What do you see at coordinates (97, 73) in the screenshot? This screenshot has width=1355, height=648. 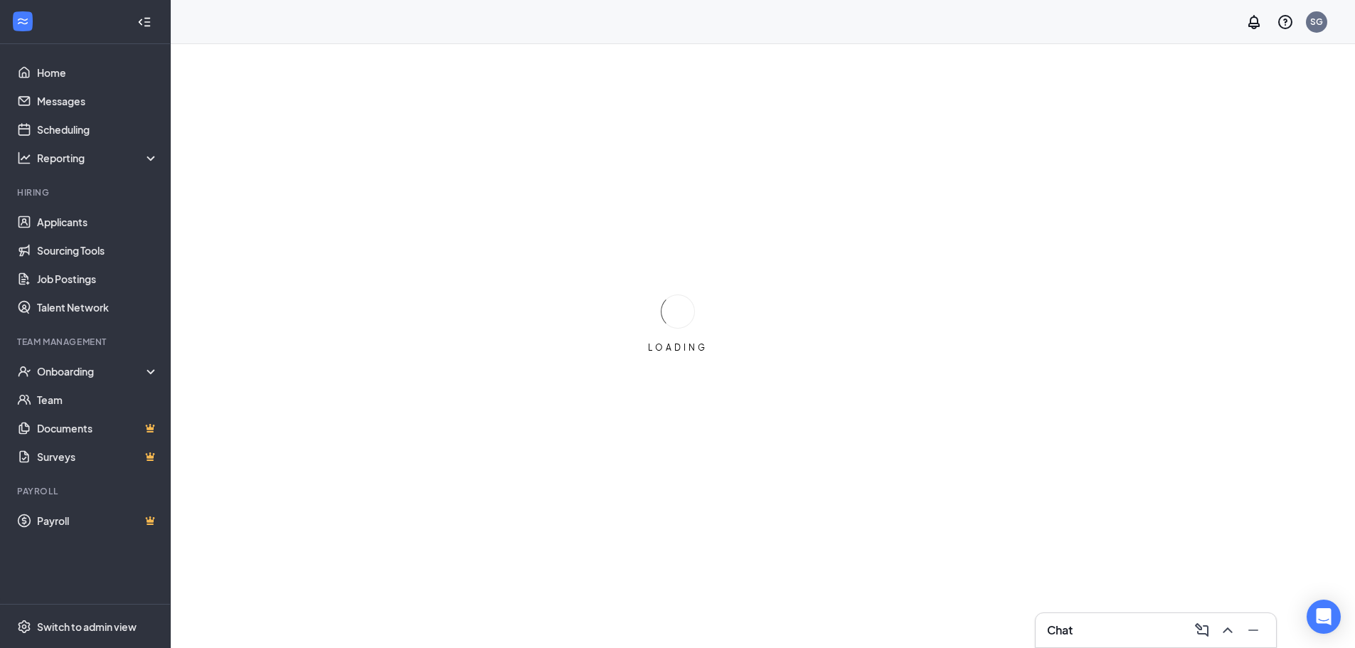 I see `a: Home` at bounding box center [97, 73].